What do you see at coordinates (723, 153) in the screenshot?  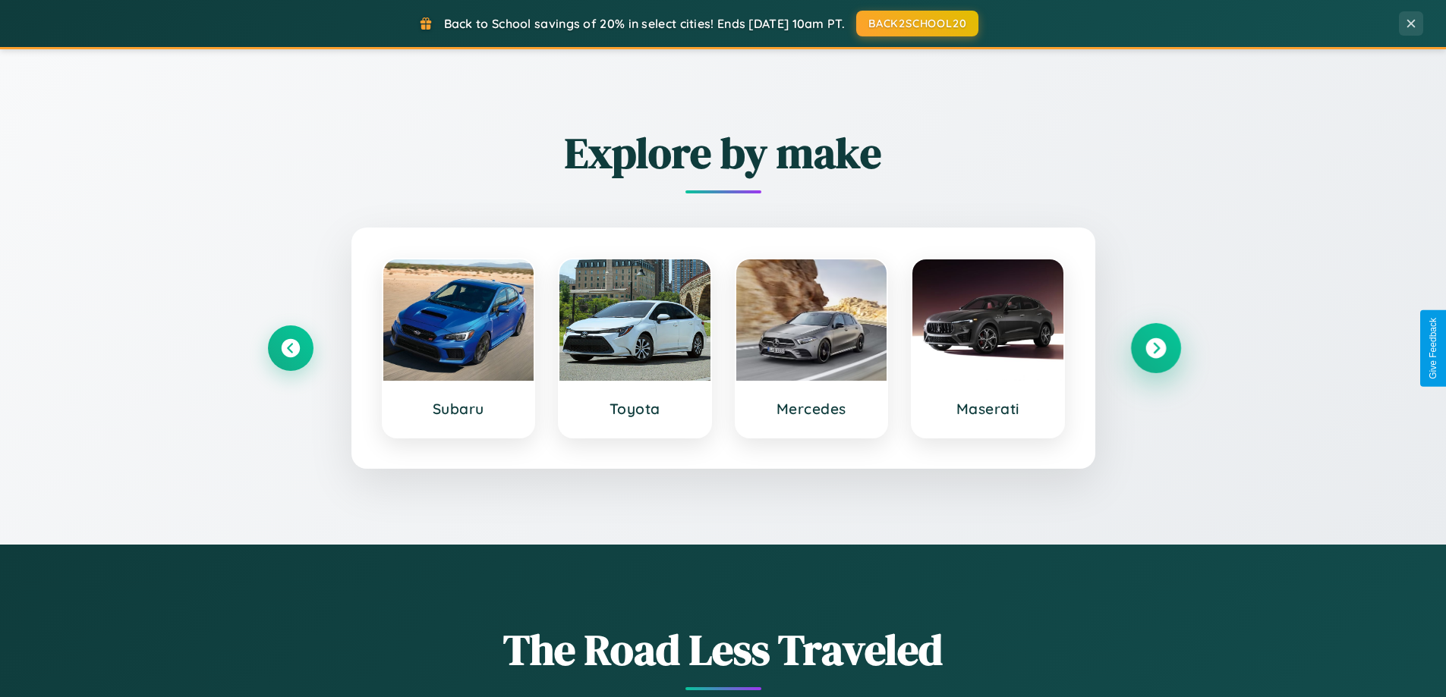 I see `h2: Explore by make` at bounding box center [723, 153].